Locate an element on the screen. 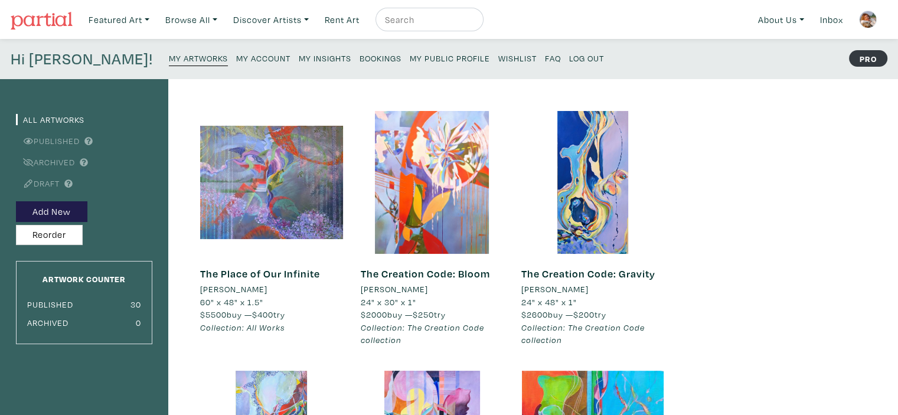 The image size is (898, 415). small: Published is located at coordinates (50, 304).